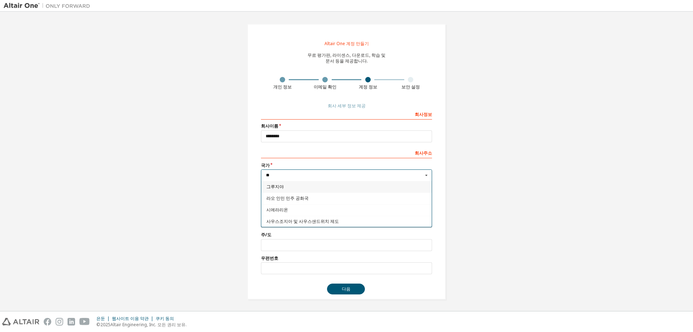  What do you see at coordinates (347, 61) in the screenshot?
I see `font: 문서 등을 제공합니다.` at bounding box center [347, 61].